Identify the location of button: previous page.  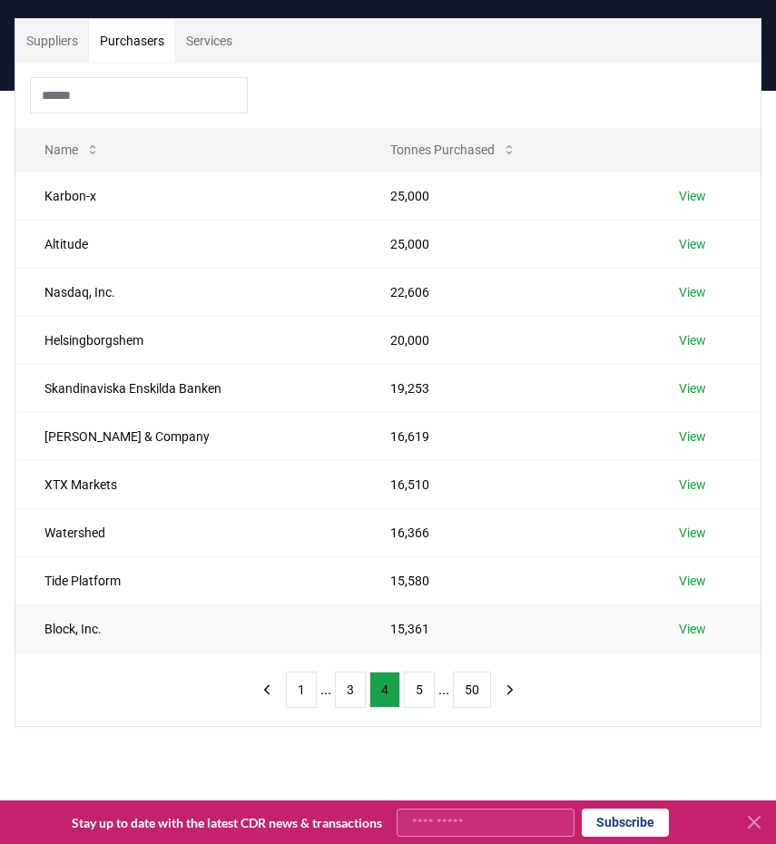
(267, 690).